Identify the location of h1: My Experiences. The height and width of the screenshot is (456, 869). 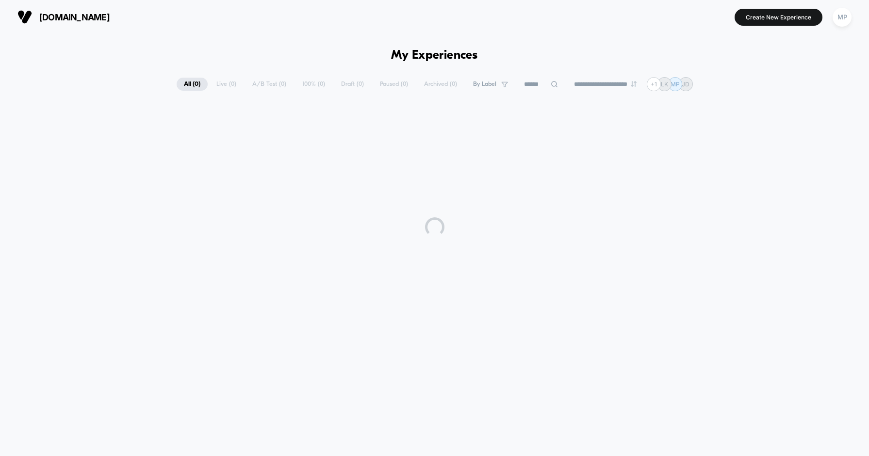
(434, 55).